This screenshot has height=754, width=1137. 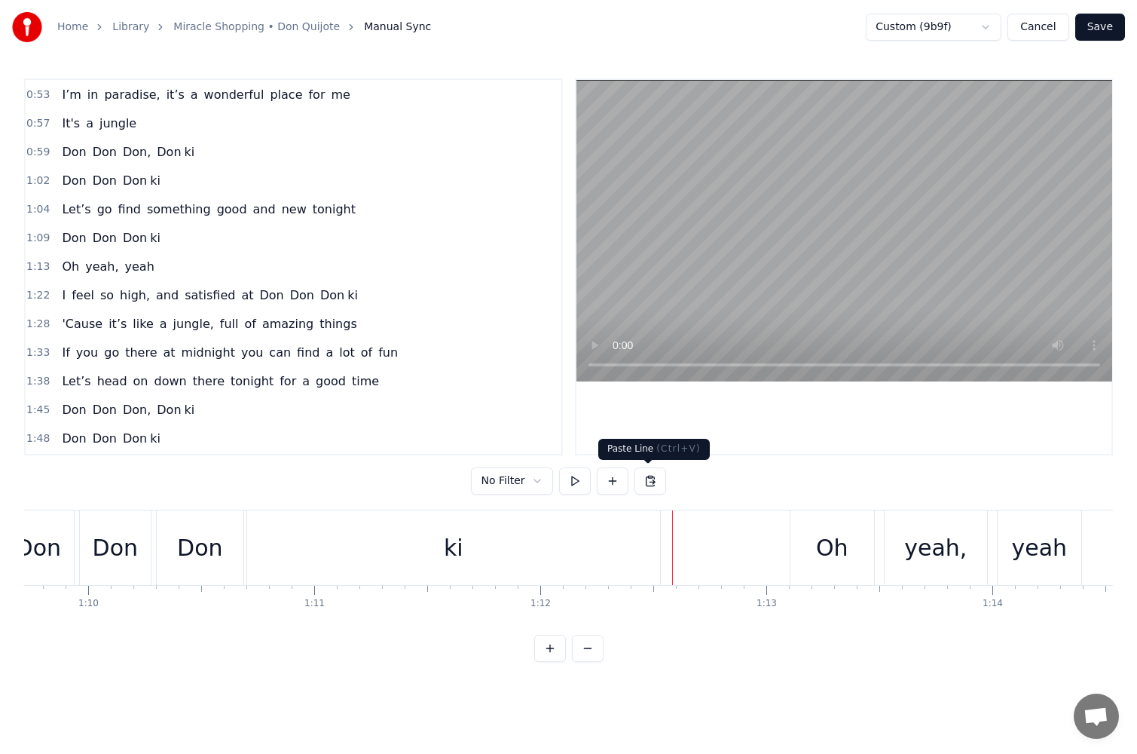 What do you see at coordinates (112, 381) in the screenshot?
I see `span: head` at bounding box center [112, 381].